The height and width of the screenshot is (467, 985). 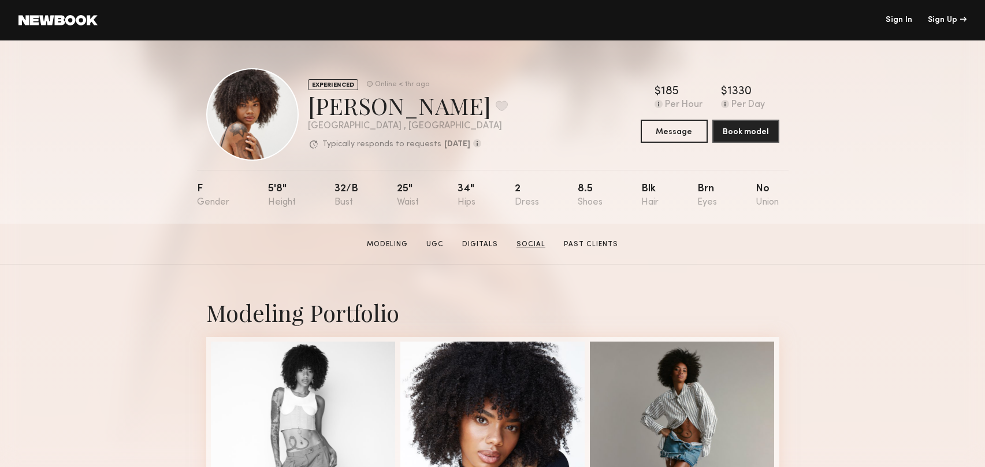 What do you see at coordinates (590, 195) in the screenshot?
I see `div: 8.5` at bounding box center [590, 195].